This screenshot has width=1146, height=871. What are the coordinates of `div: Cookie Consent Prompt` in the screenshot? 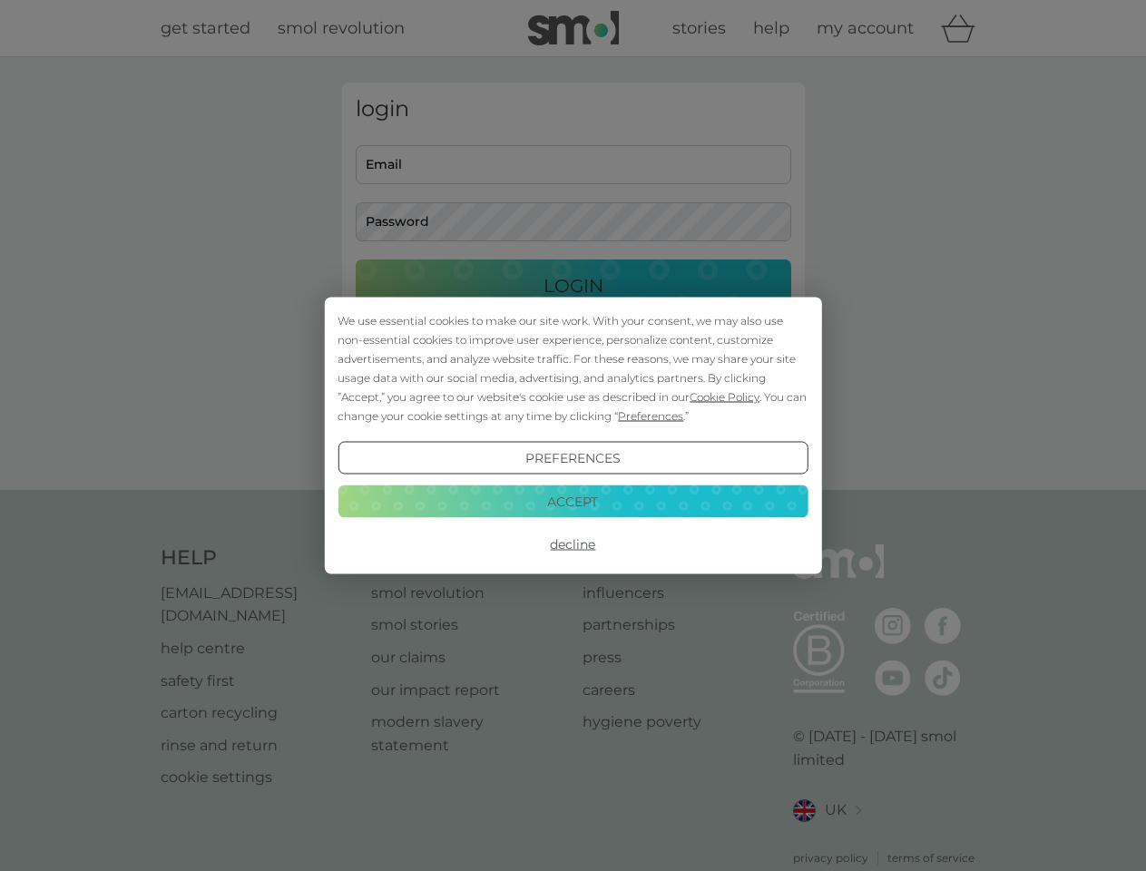 It's located at (572, 435).